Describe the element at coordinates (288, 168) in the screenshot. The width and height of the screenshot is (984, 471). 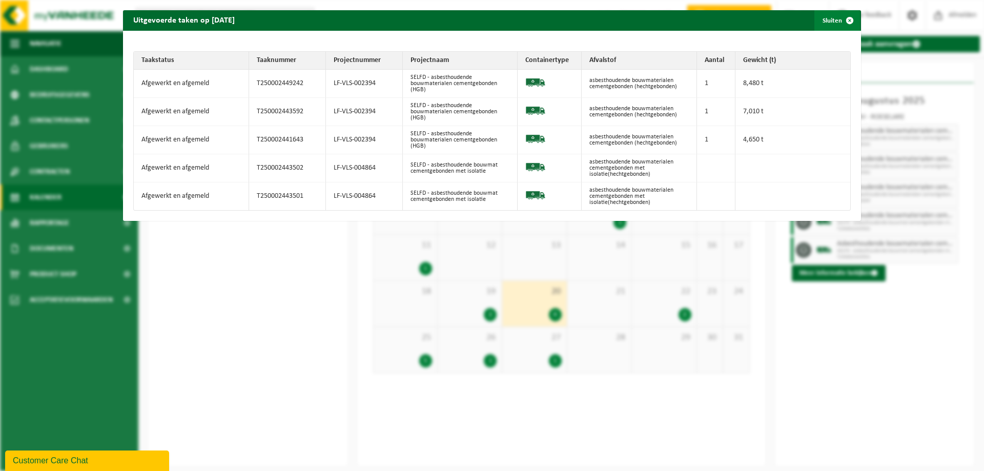
I see `td: T250002443502` at that location.